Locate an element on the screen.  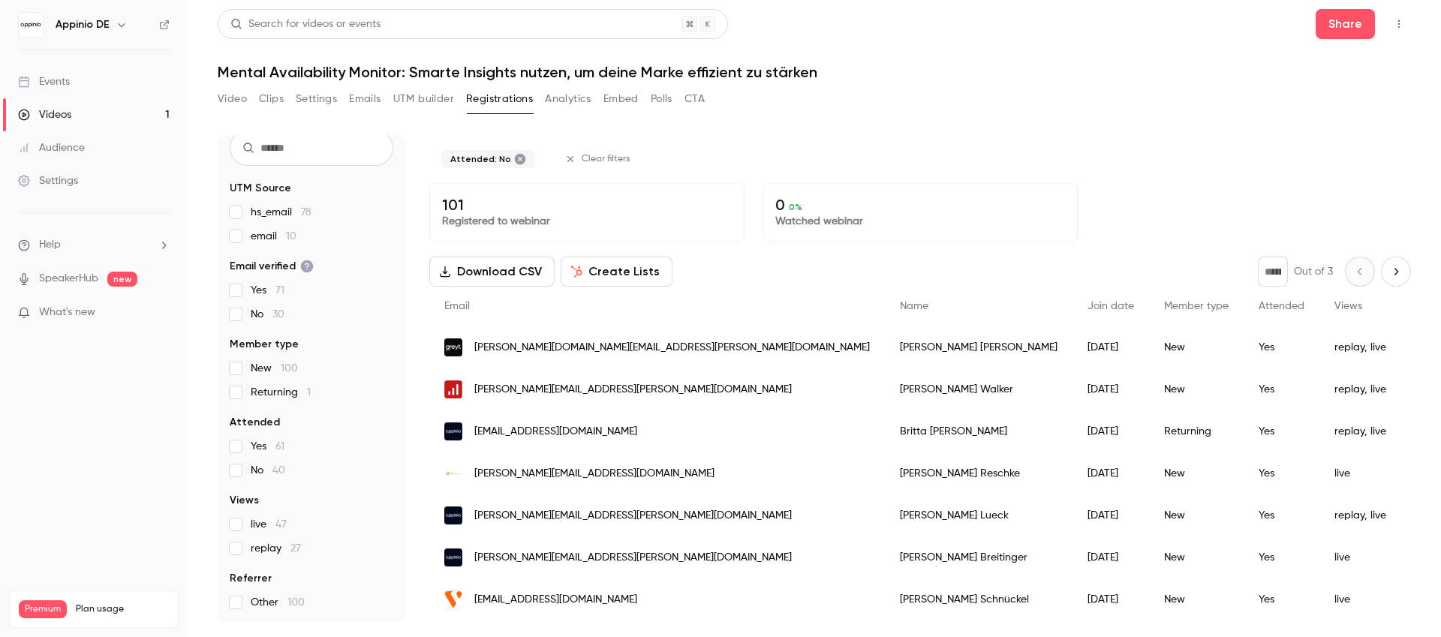
button: Polls is located at coordinates (661, 99).